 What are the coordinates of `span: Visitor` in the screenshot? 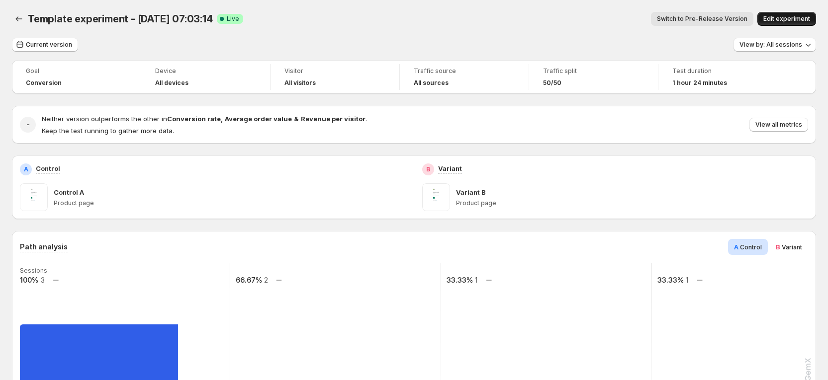 It's located at (335, 71).